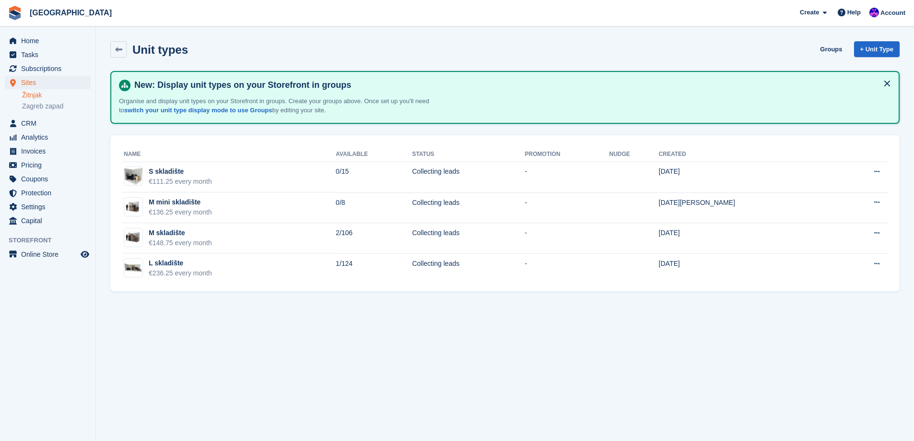 The height and width of the screenshot is (441, 914). Describe the element at coordinates (374, 208) in the screenshot. I see `td: 0/8` at that location.